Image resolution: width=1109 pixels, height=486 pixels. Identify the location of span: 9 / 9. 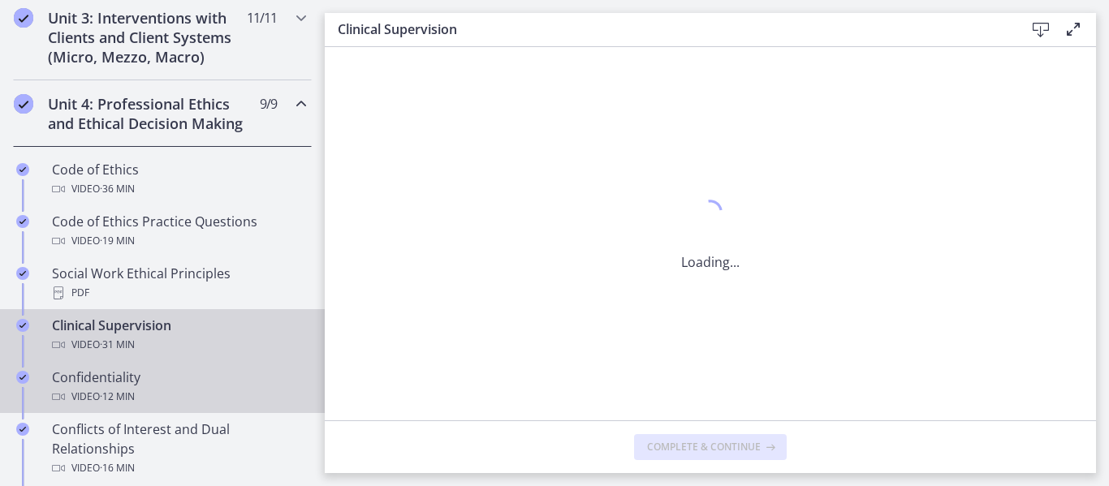
(268, 104).